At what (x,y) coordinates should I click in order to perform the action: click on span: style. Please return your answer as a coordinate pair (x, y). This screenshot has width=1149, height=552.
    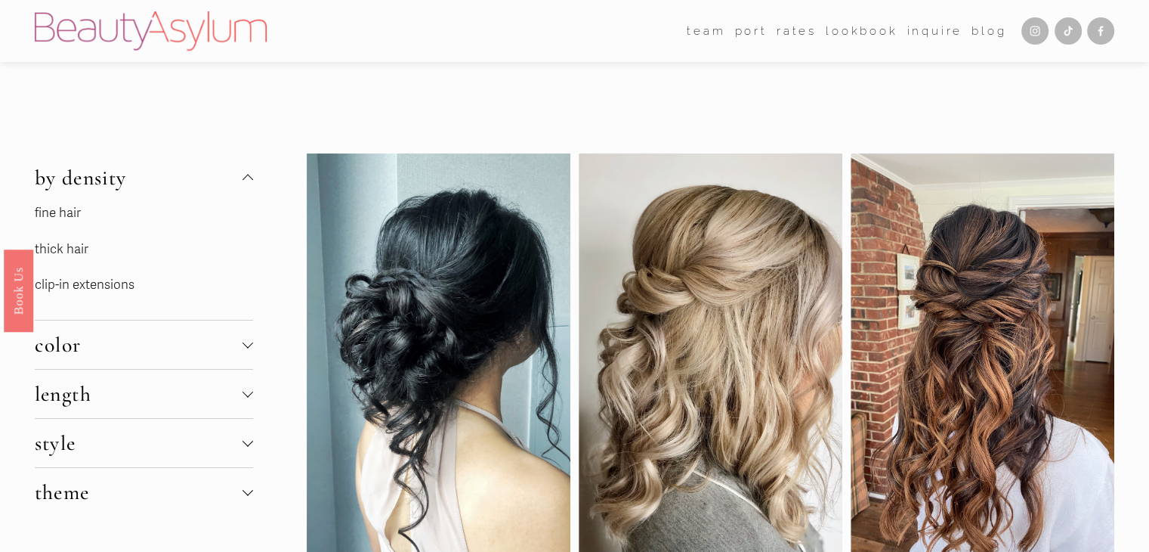
    Looking at the image, I should click on (138, 443).